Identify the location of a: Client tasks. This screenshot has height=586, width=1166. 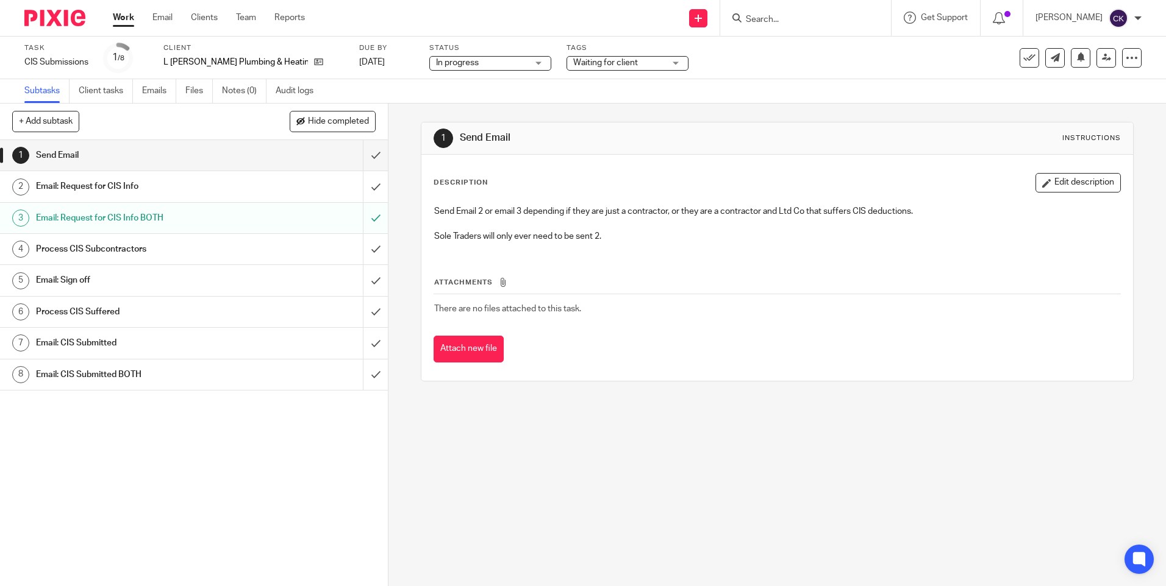
(105, 91).